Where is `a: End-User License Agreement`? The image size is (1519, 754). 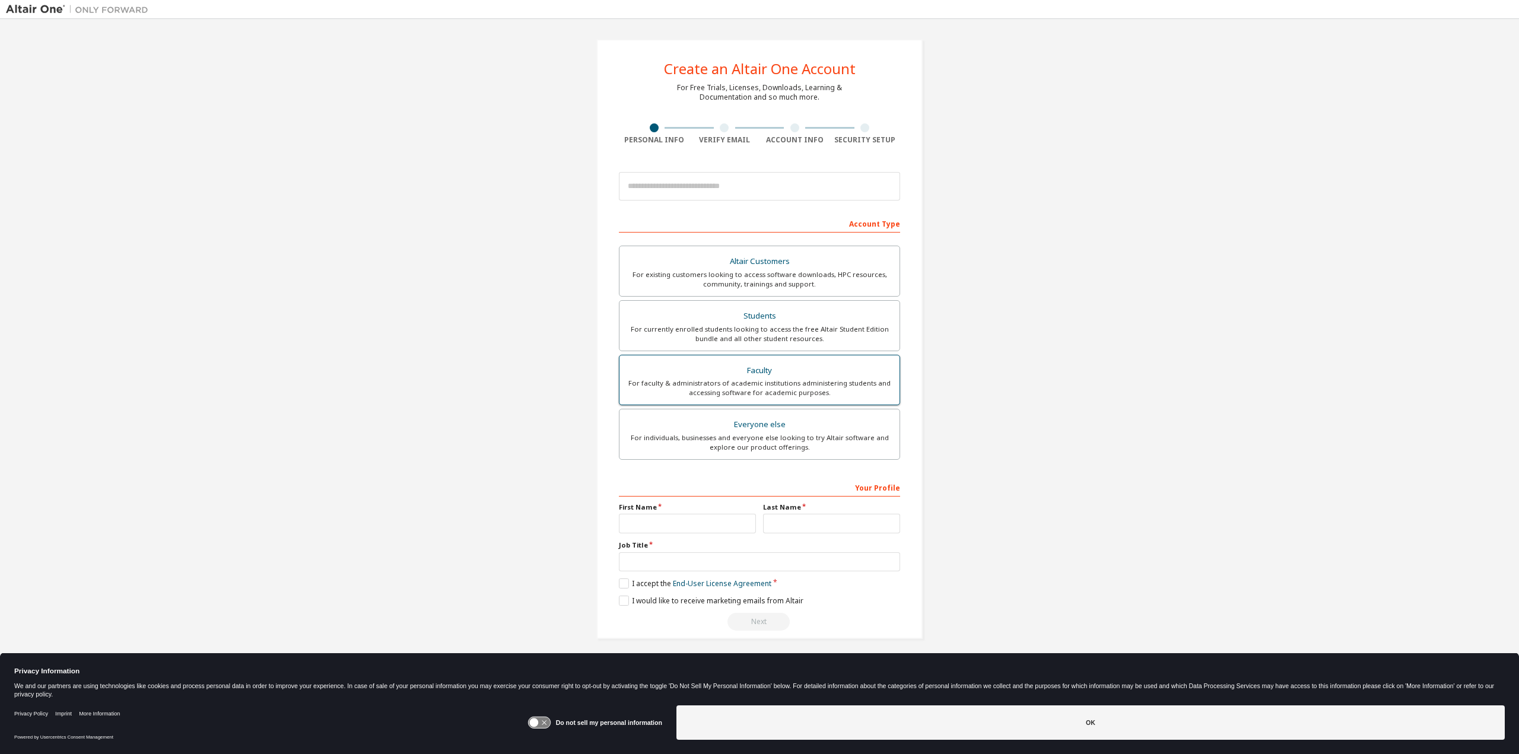
a: End-User License Agreement is located at coordinates (722, 583).